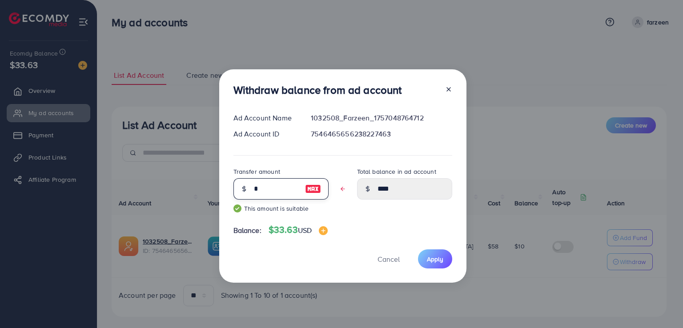 The height and width of the screenshot is (328, 683). What do you see at coordinates (397, 172) in the screenshot?
I see `label: Total balance in ad account` at bounding box center [397, 172].